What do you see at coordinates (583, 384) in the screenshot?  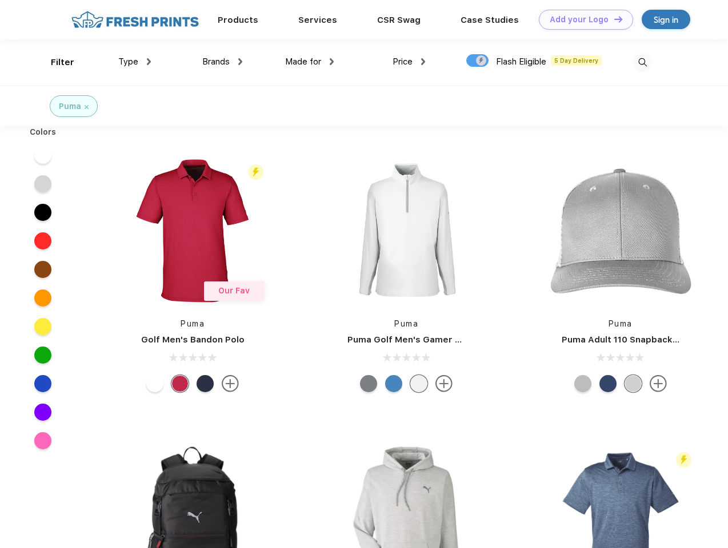 I see `div: Quarry with Brt Whit` at bounding box center [583, 384].